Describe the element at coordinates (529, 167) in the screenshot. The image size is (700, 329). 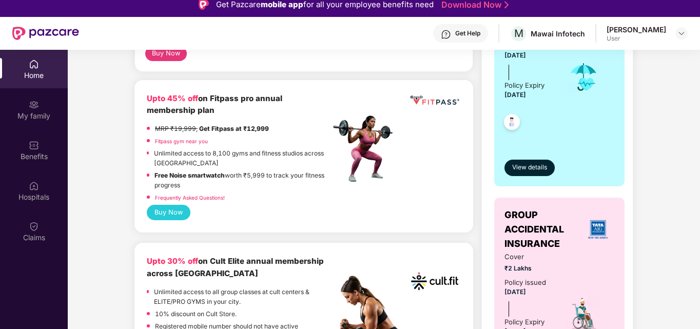
I see `span: View details` at that location.